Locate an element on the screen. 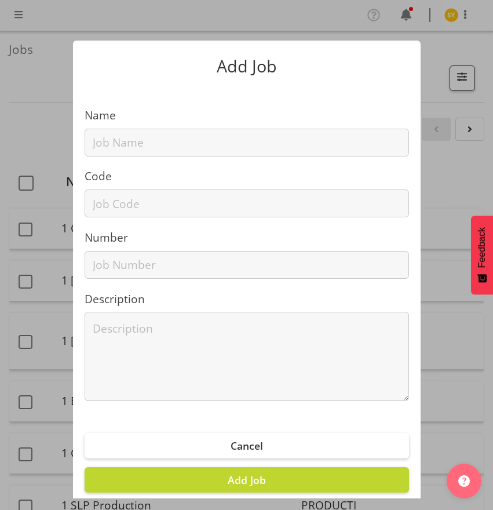 The width and height of the screenshot is (493, 510). label: Code is located at coordinates (247, 176).